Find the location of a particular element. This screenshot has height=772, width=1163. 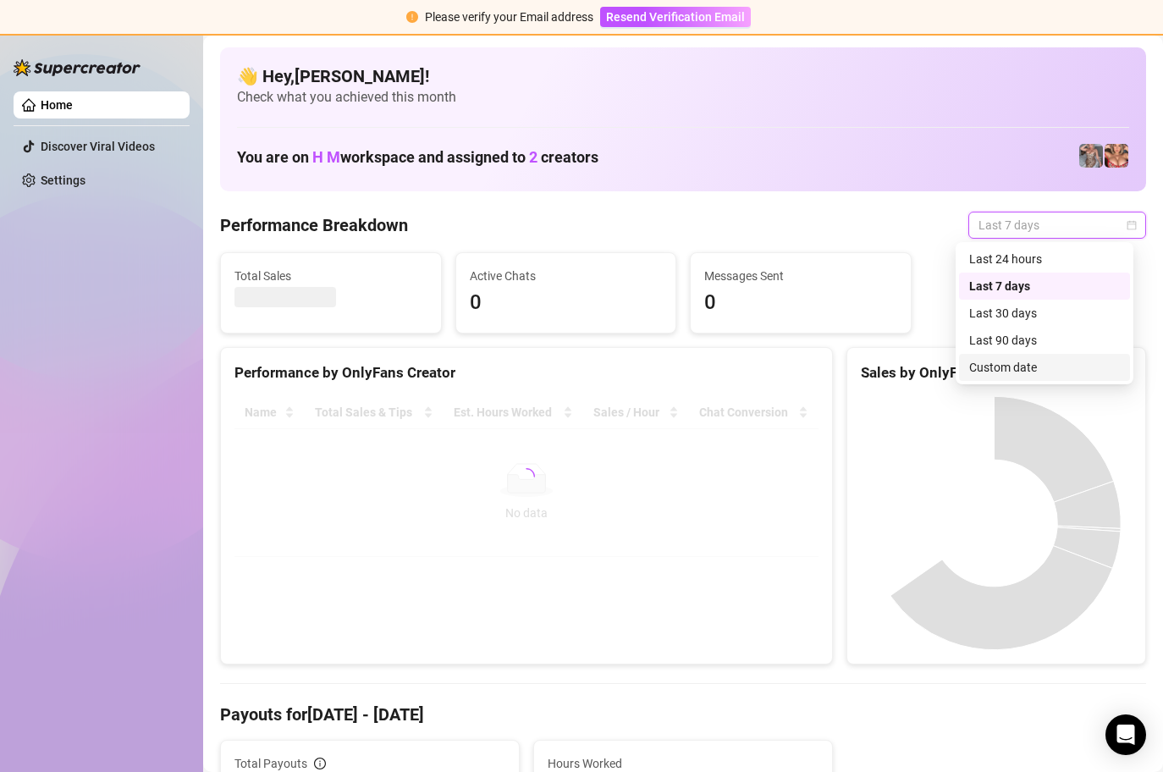

span: Resend Verification Email is located at coordinates (675, 17).